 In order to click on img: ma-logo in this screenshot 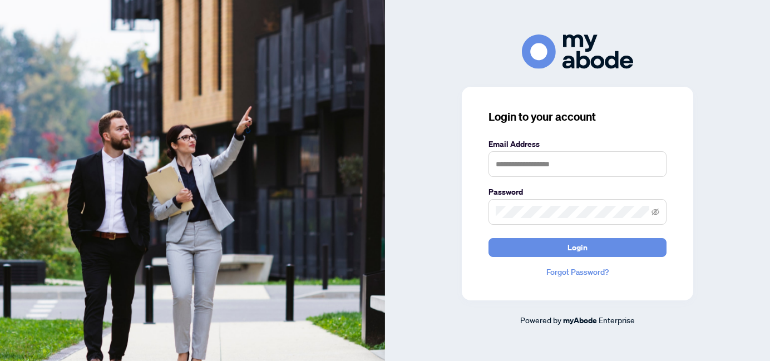, I will do `click(577, 51)`.